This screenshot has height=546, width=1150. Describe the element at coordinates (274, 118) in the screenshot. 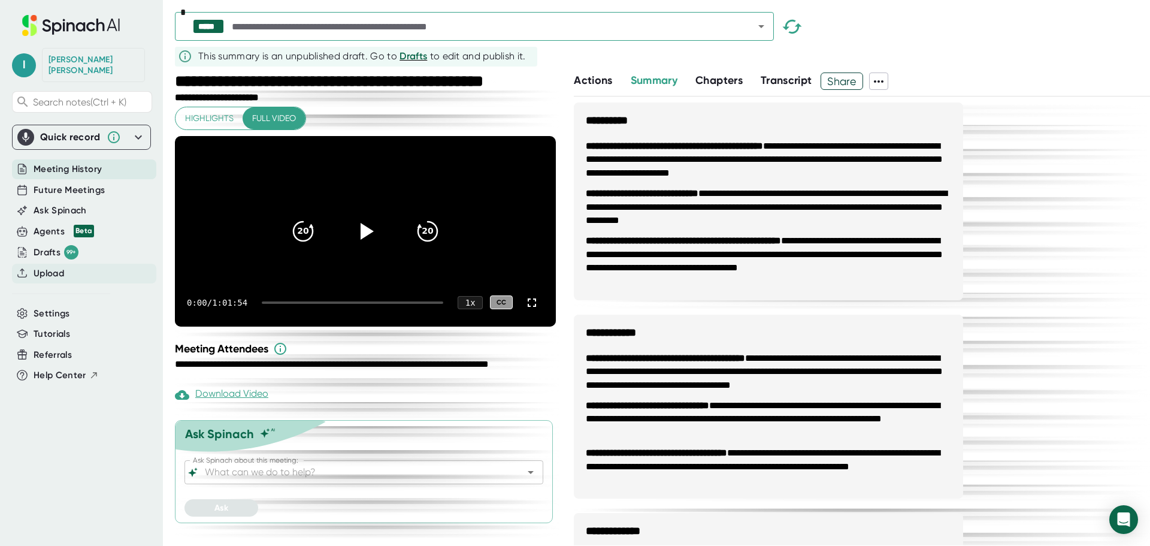

I see `button: Full video` at that location.